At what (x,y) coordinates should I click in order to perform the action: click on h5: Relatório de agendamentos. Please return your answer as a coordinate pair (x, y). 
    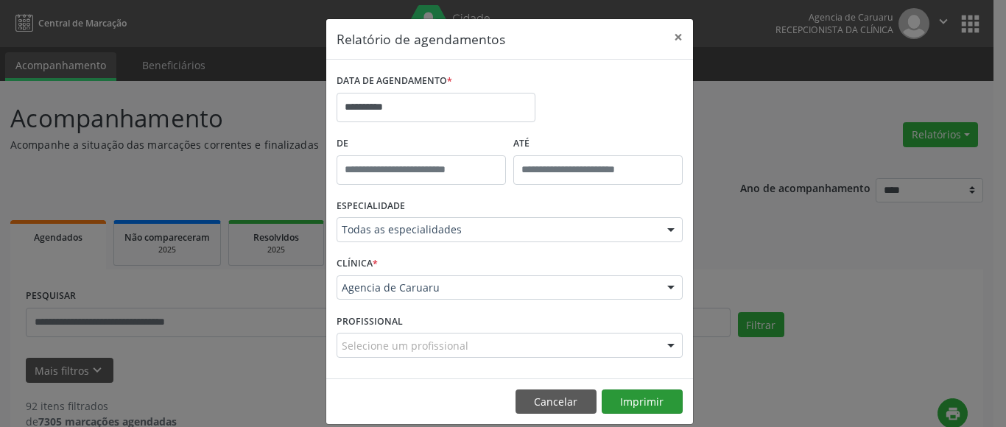
    Looking at the image, I should click on (420, 39).